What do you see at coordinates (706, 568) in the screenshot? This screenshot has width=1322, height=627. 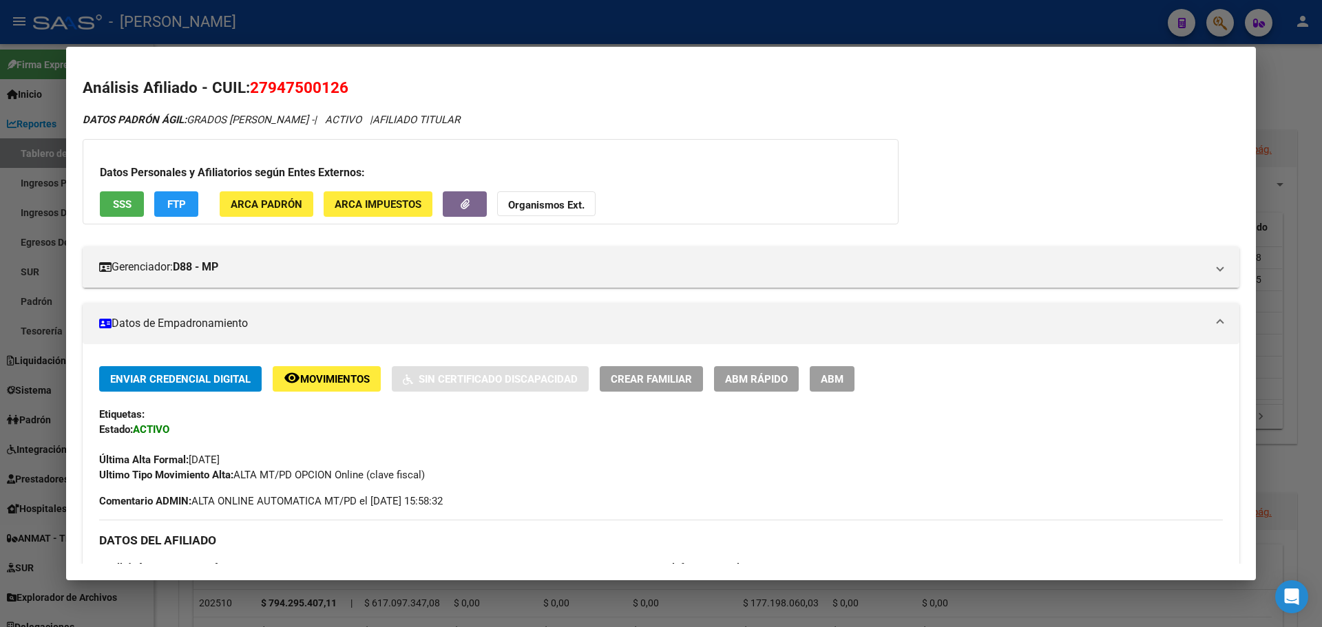 I see `strong: Teléfono Particular:` at bounding box center [706, 568].